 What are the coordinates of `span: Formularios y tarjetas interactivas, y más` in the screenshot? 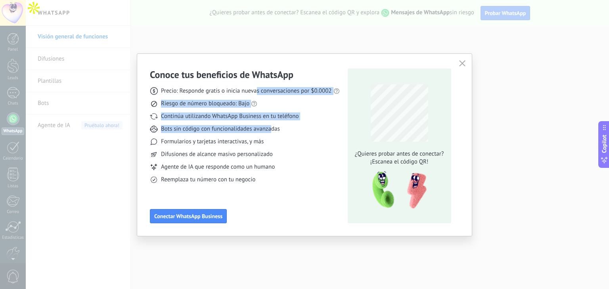 It's located at (212, 142).